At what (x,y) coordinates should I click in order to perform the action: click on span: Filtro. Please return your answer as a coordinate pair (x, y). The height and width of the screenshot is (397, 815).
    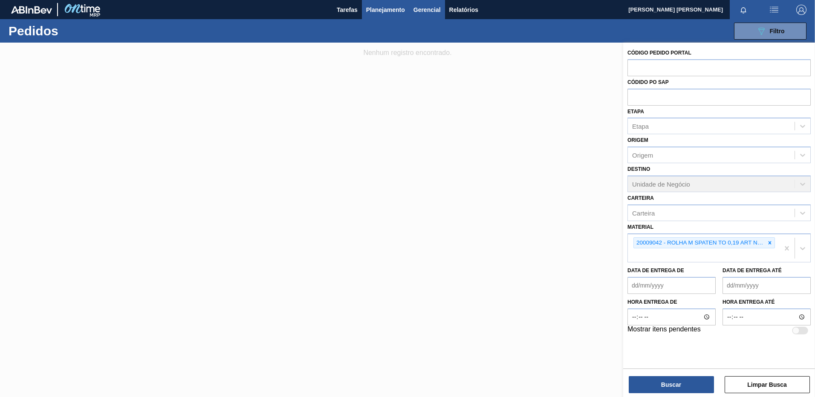
    Looking at the image, I should click on (777, 31).